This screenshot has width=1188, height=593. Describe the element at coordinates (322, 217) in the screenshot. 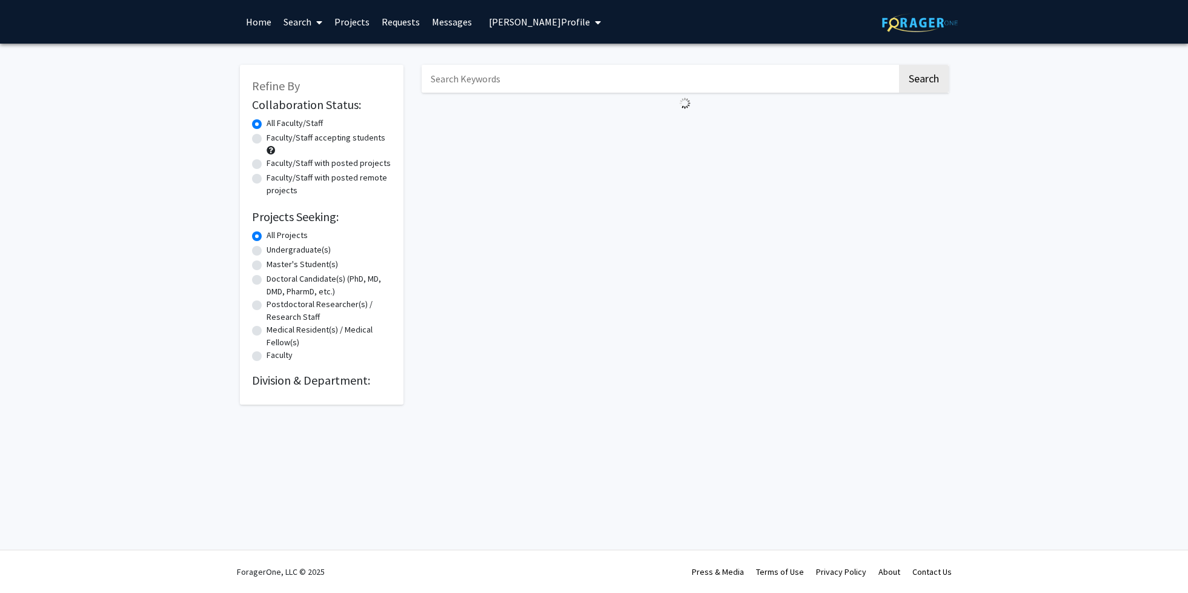

I see `h2: Projects Seeking:` at that location.